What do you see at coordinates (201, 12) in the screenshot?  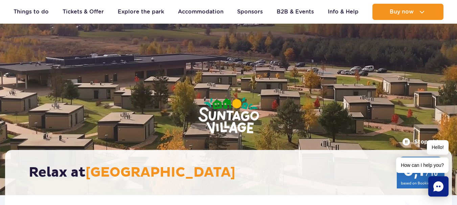 I see `a: Accommodation` at bounding box center [201, 12].